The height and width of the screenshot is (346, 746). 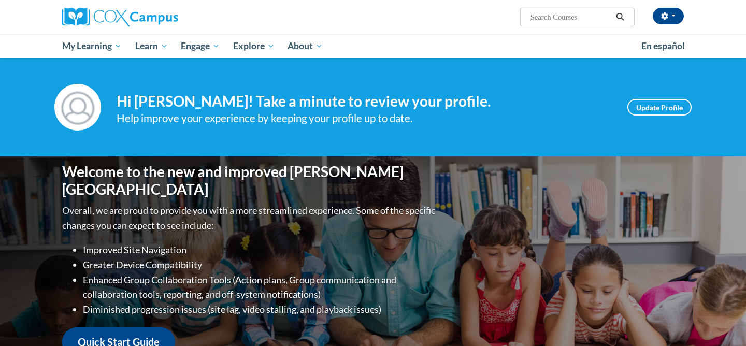 What do you see at coordinates (306, 46) in the screenshot?
I see `a: About` at bounding box center [306, 46].